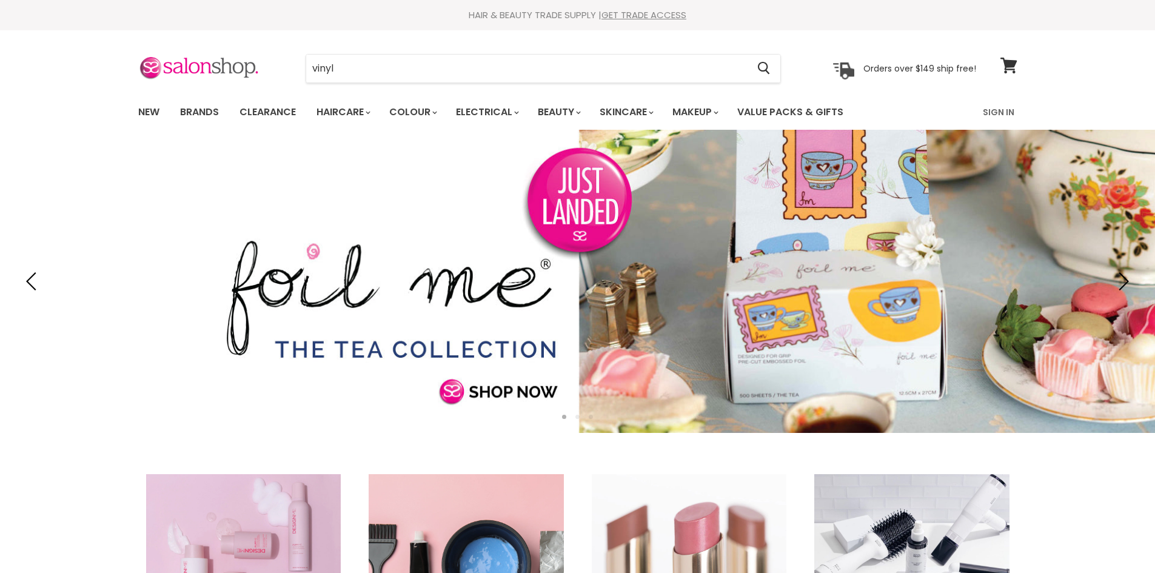  Describe the element at coordinates (1122, 281) in the screenshot. I see `button: Next` at that location.